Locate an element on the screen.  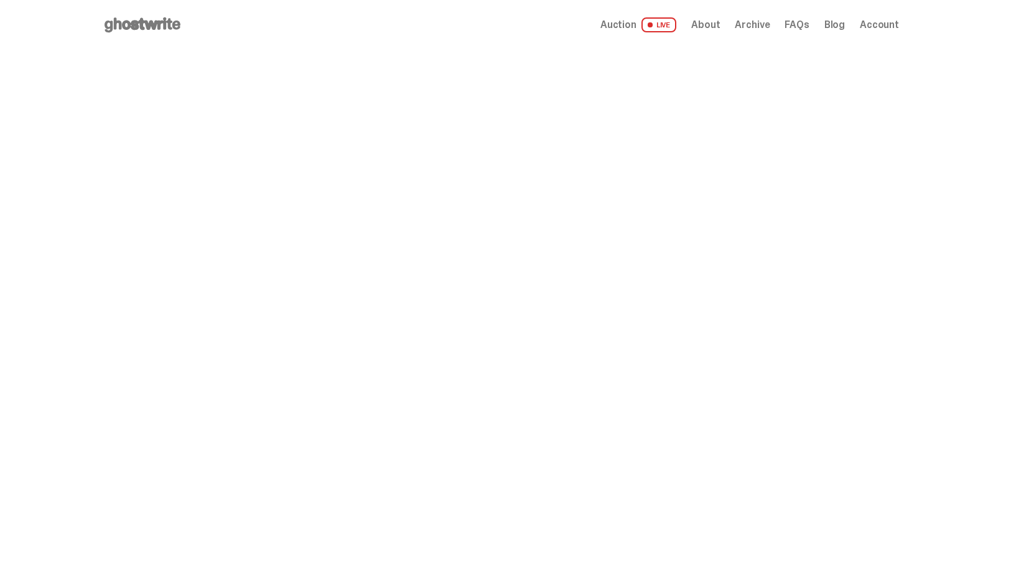
span: LIVE is located at coordinates (659, 25).